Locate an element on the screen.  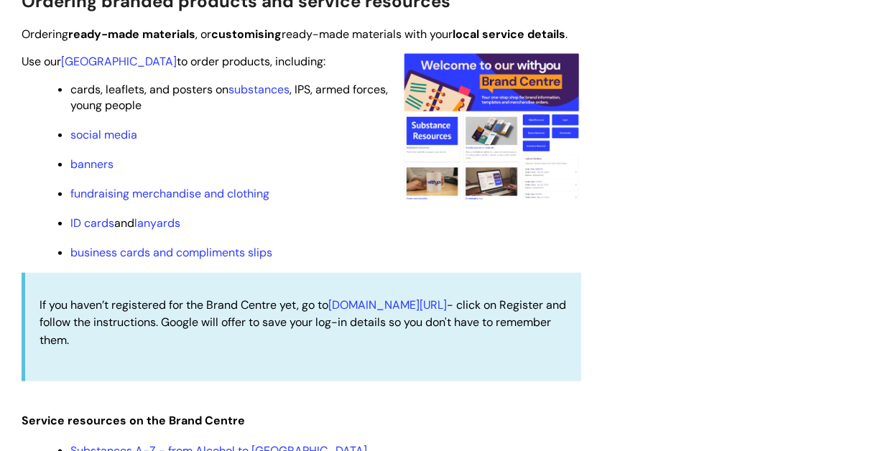
span: cards, leaflets, and posters on , IPS, armed forces, young people is located at coordinates (229, 97).